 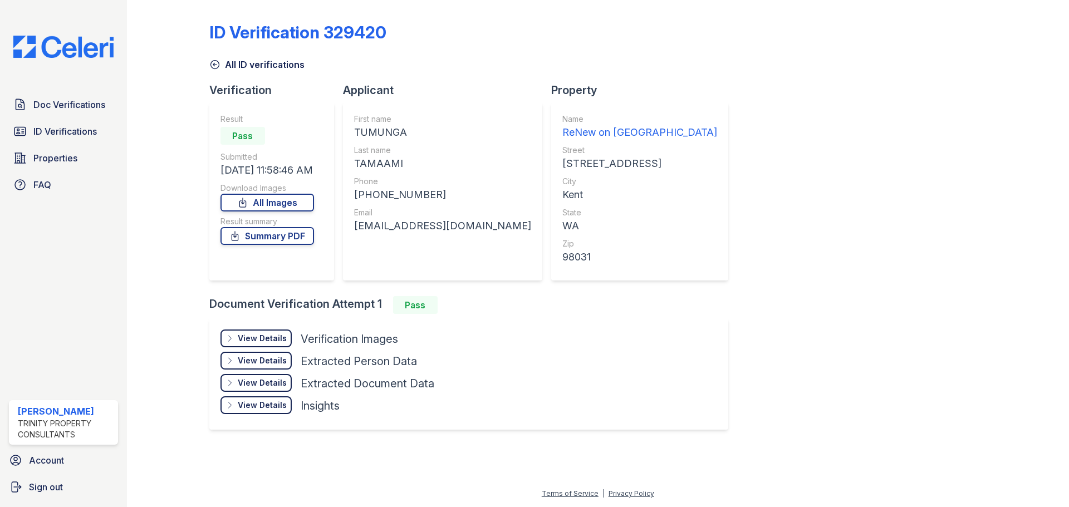 I want to click on div: Kent, so click(x=640, y=195).